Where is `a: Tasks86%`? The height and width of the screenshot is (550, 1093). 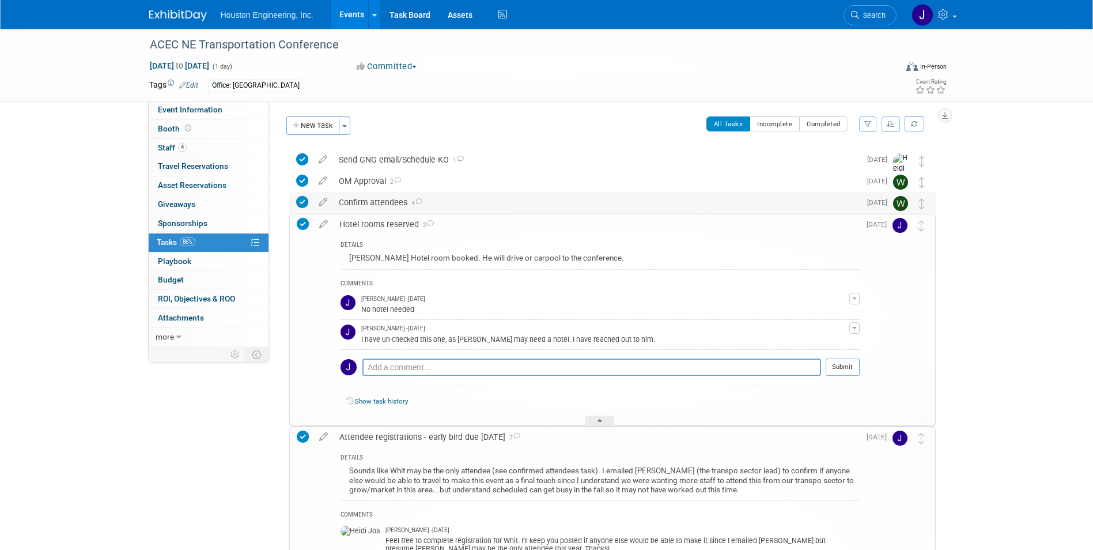
a: Tasks86% is located at coordinates (209, 243).